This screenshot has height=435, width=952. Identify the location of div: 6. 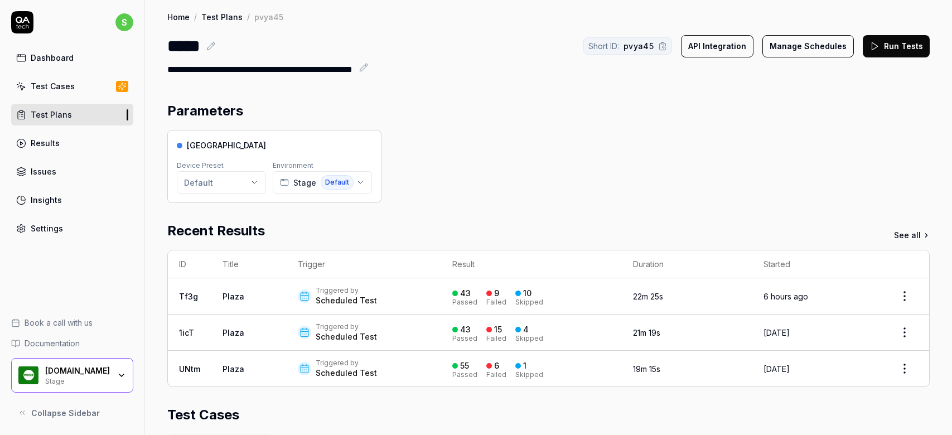
(496, 366).